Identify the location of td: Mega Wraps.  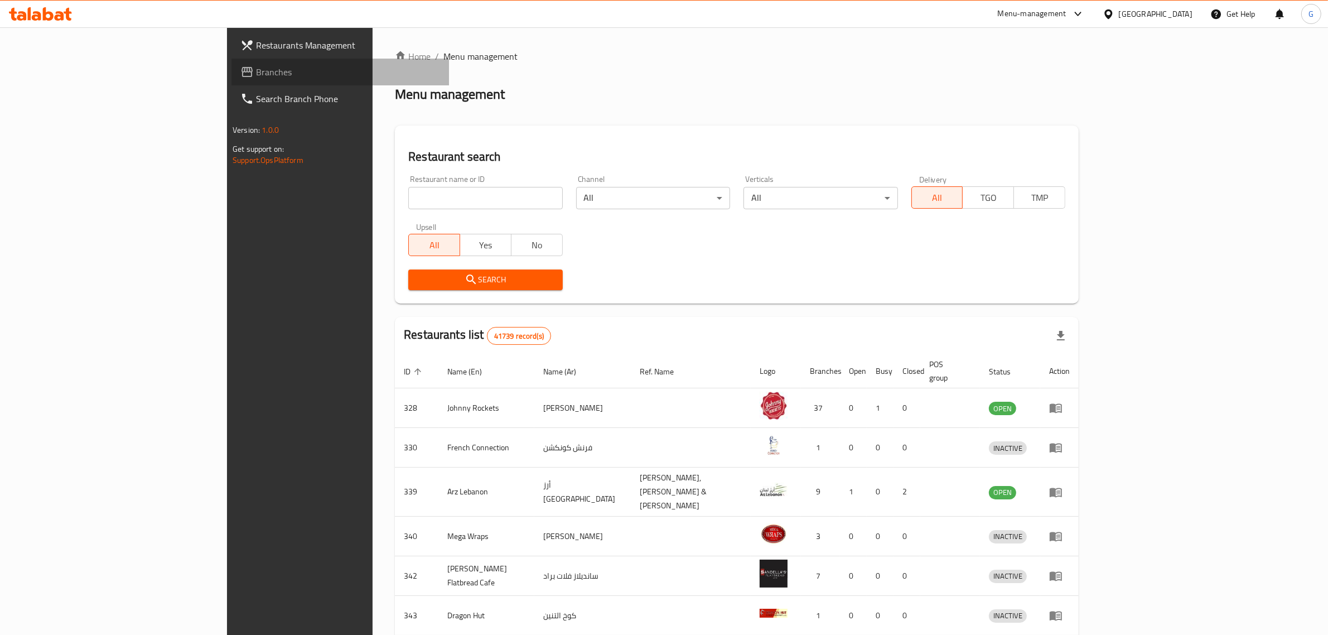
(486, 536).